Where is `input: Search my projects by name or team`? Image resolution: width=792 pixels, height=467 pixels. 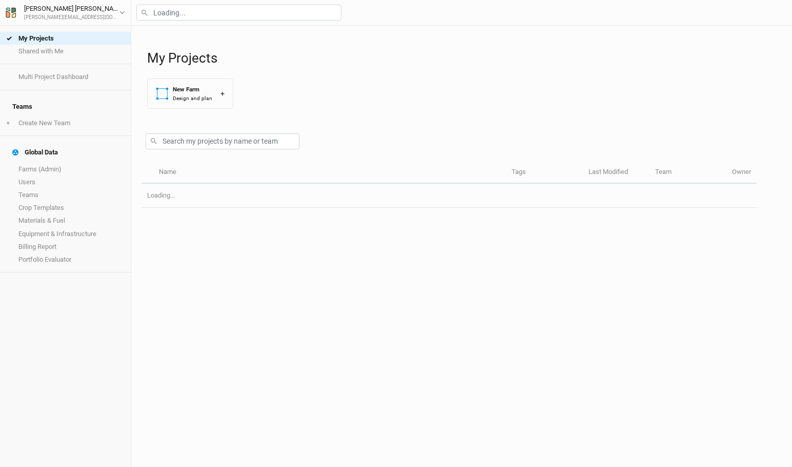
input: Search my projects by name or team is located at coordinates (223, 141).